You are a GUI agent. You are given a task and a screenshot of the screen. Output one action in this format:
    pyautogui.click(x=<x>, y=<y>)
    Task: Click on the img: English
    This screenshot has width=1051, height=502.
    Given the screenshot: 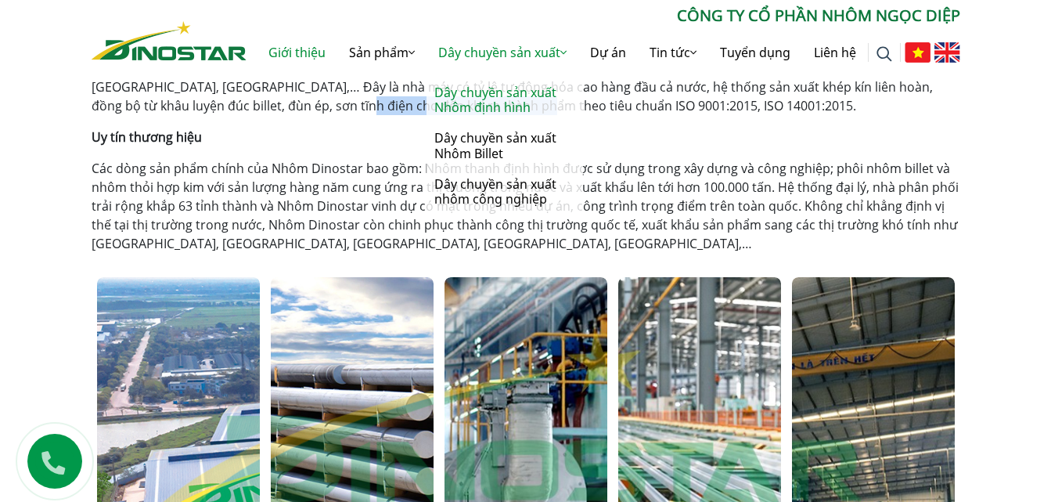 What is the action you would take?
    pyautogui.click(x=947, y=52)
    